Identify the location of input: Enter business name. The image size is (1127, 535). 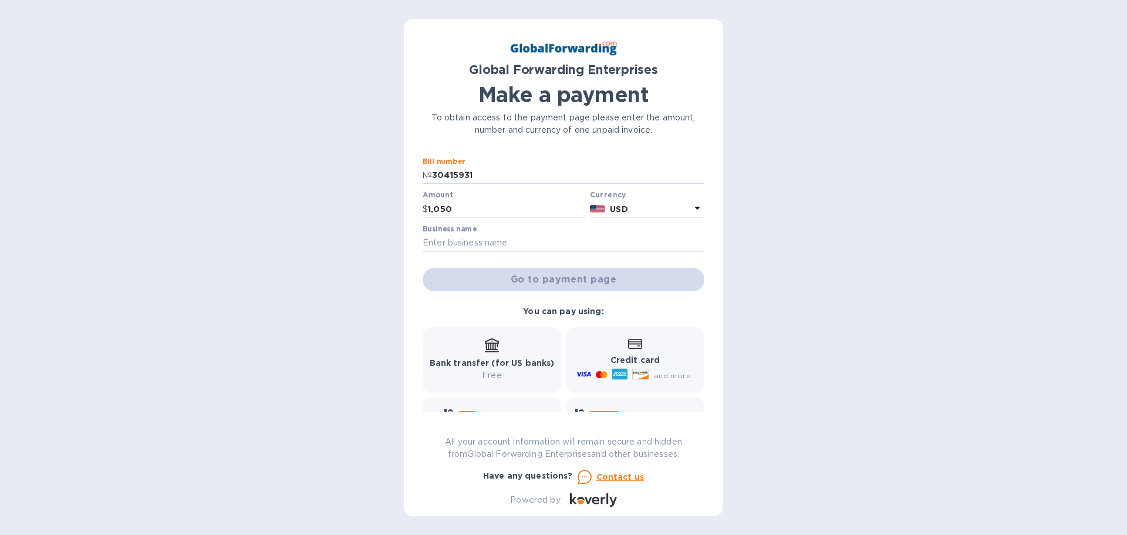
(563, 243).